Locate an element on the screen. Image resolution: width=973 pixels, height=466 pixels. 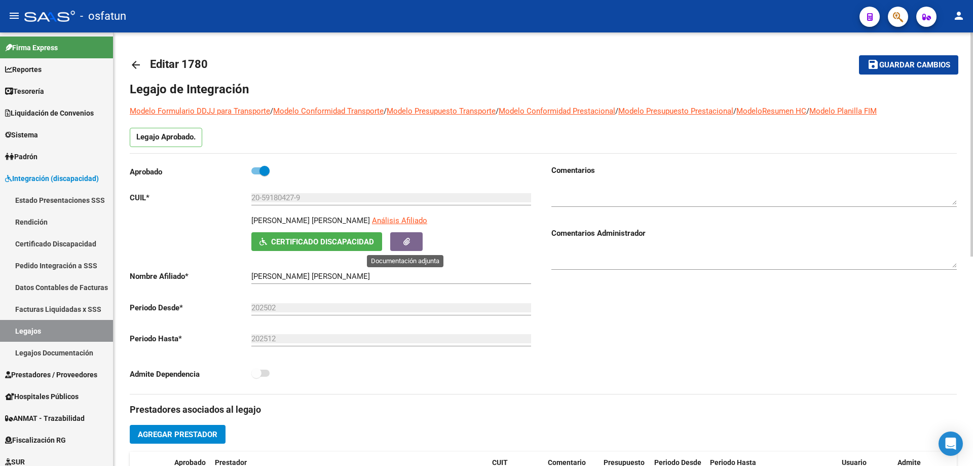
h3: Comentarios is located at coordinates (754, 170).